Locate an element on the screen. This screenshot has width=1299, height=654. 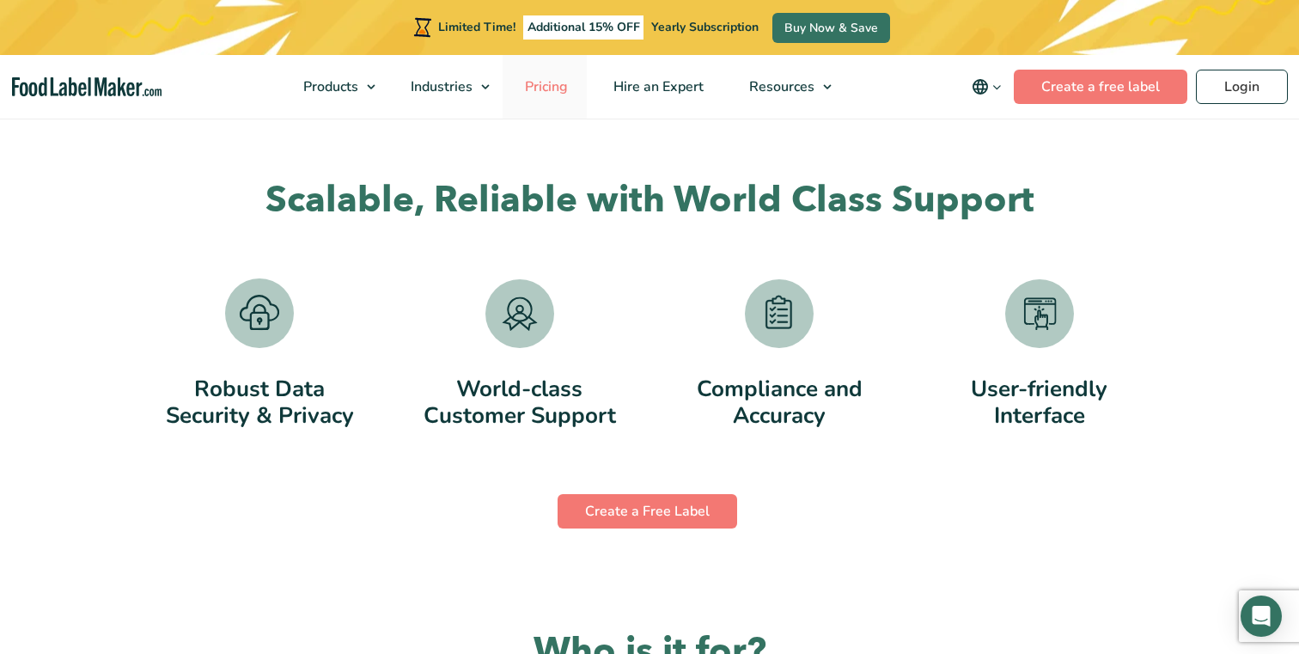
span: Resources is located at coordinates (780, 87).